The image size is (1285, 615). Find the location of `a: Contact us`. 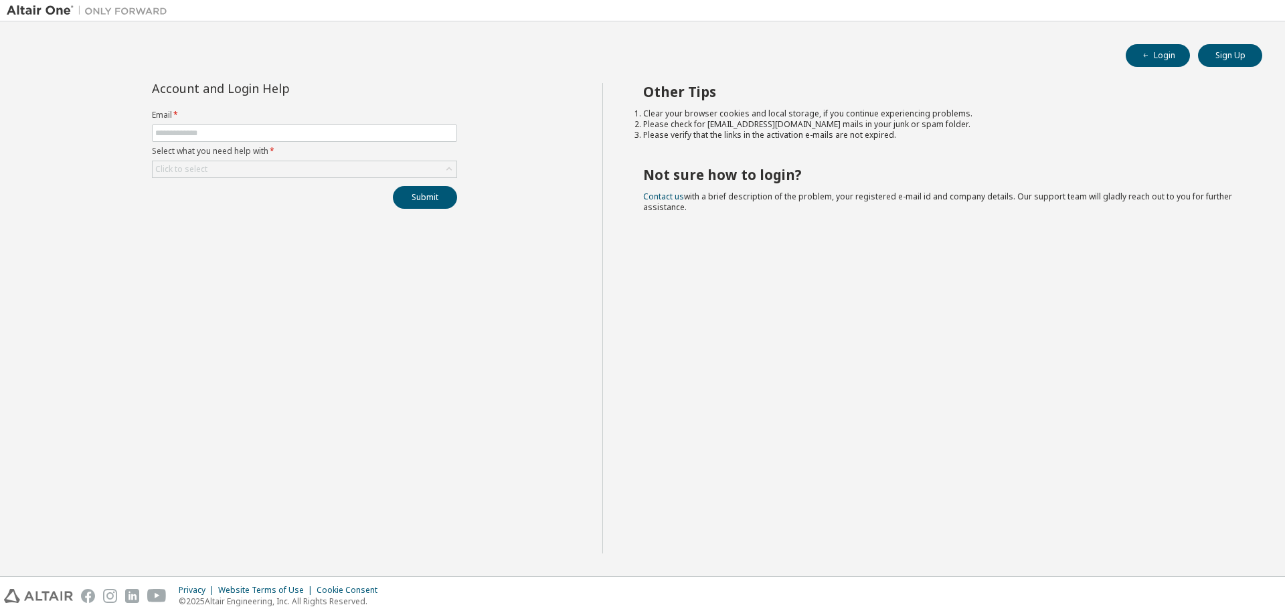

a: Contact us is located at coordinates (663, 196).